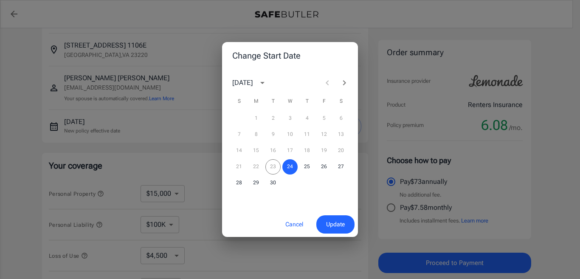 The image size is (580, 279). Describe the element at coordinates (239, 183) in the screenshot. I see `button: 28` at that location.